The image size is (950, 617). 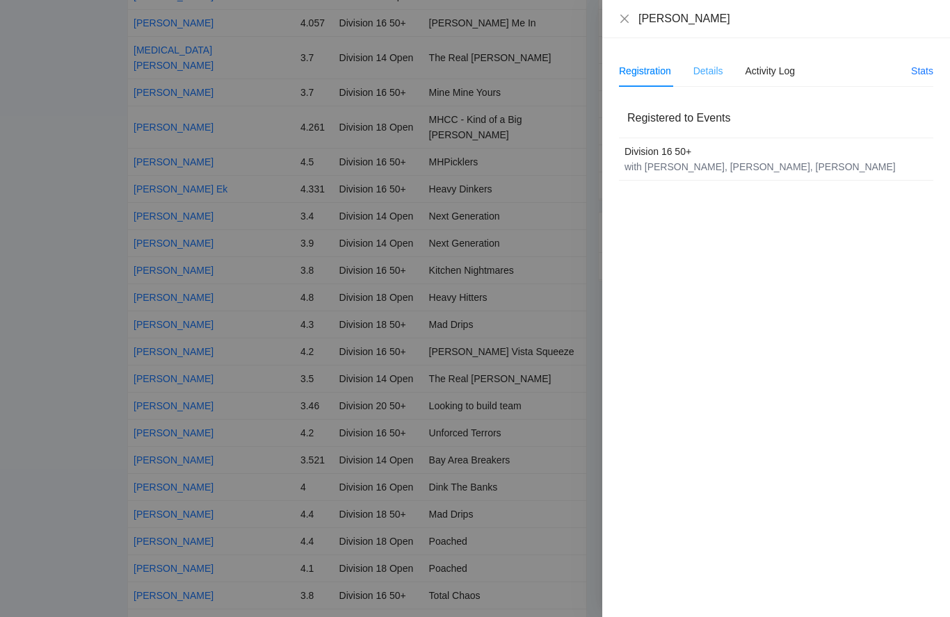 What do you see at coordinates (776, 118) in the screenshot?
I see `div: Registered to Events` at bounding box center [776, 118].